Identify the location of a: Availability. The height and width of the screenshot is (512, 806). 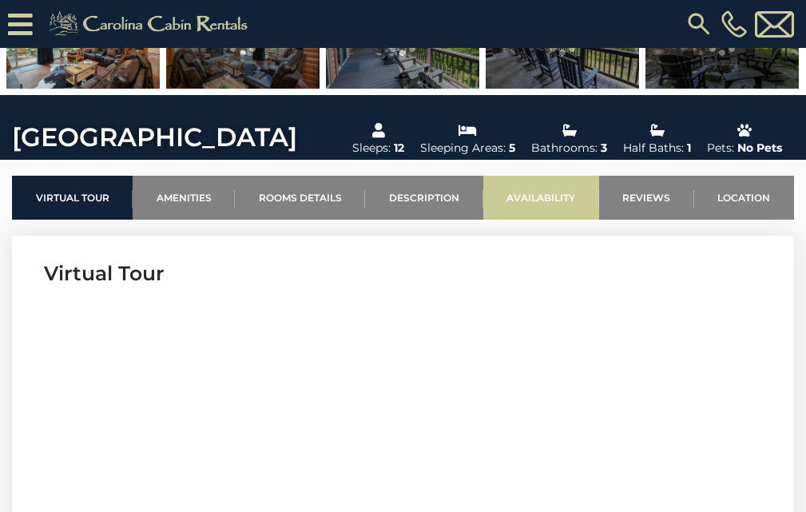
(541, 197).